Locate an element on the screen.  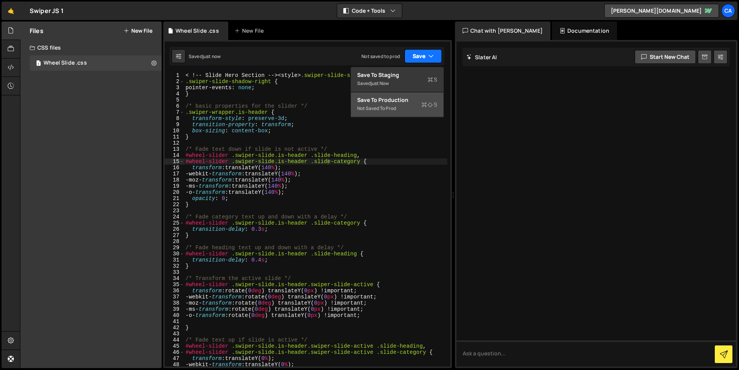
div: 42 is located at coordinates (174, 328).